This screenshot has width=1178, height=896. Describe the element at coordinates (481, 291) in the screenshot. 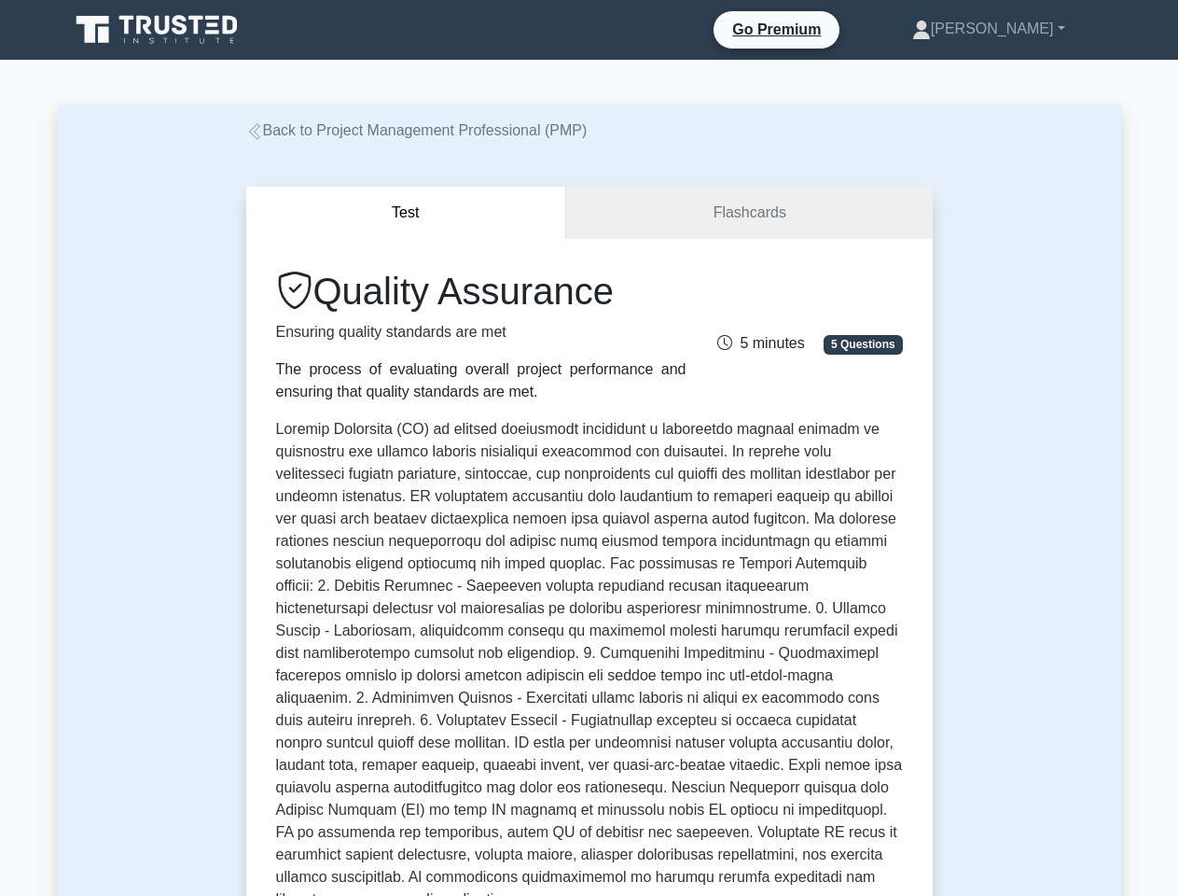

I see `h1: Quality Assurance` at that location.